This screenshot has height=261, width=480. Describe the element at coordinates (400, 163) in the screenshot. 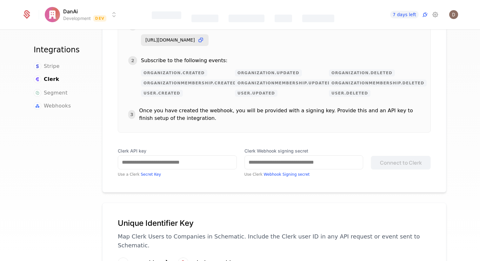

I see `button: Connect to Clerk` at that location.